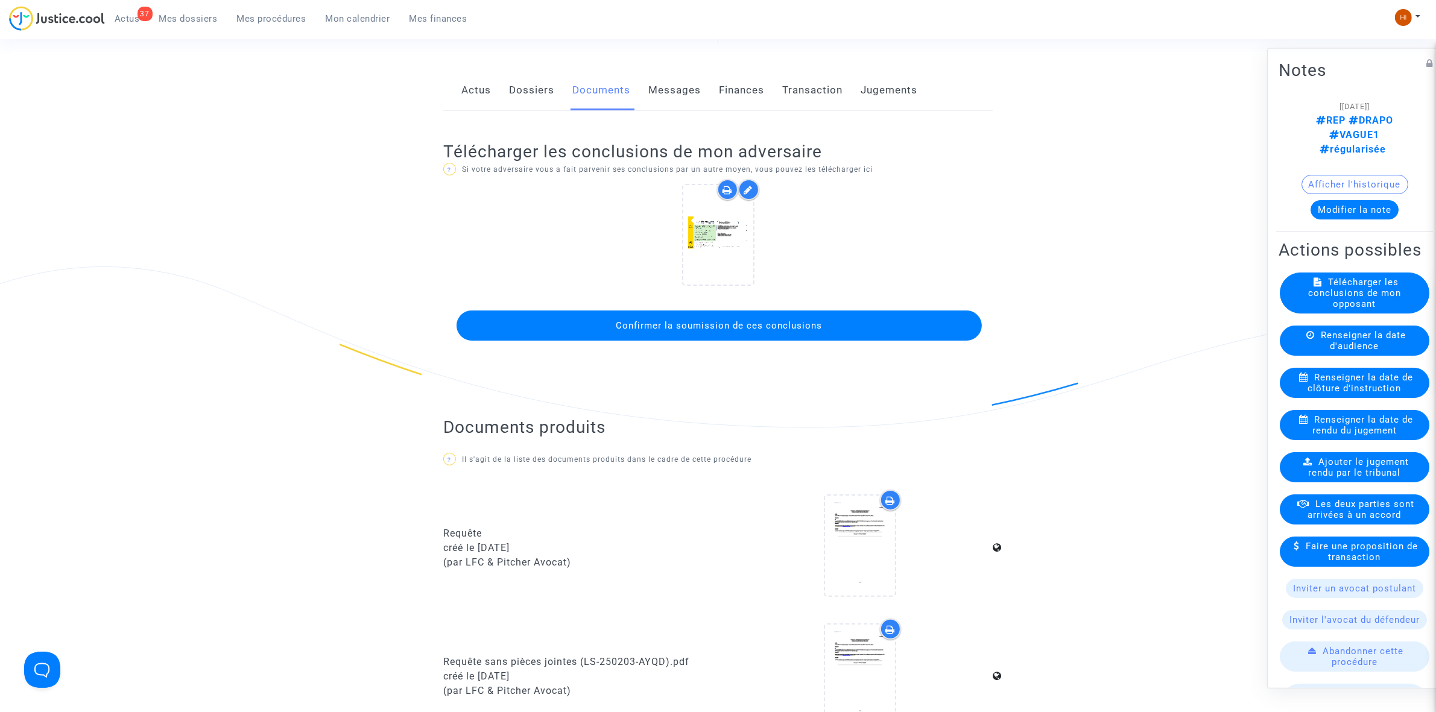 The image size is (1436, 712). I want to click on span: Télécharger les conclusions de mon opposant, so click(1354, 292).